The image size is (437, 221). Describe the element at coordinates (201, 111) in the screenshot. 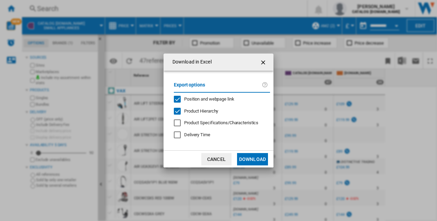

I see `span: Product Hierarchy` at that location.